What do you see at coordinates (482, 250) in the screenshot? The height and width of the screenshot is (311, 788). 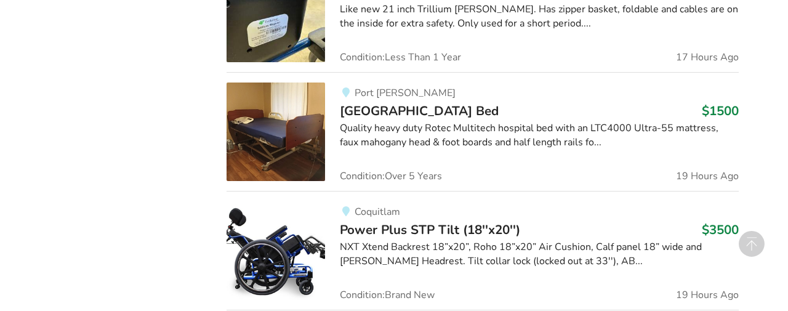 I see `a: mobility-power plus stp tilt (18''x20'')CoquitlamPower Plus STP Tilt (18''x20'')$3500NXT Xtend Ba...` at bounding box center [482, 250].